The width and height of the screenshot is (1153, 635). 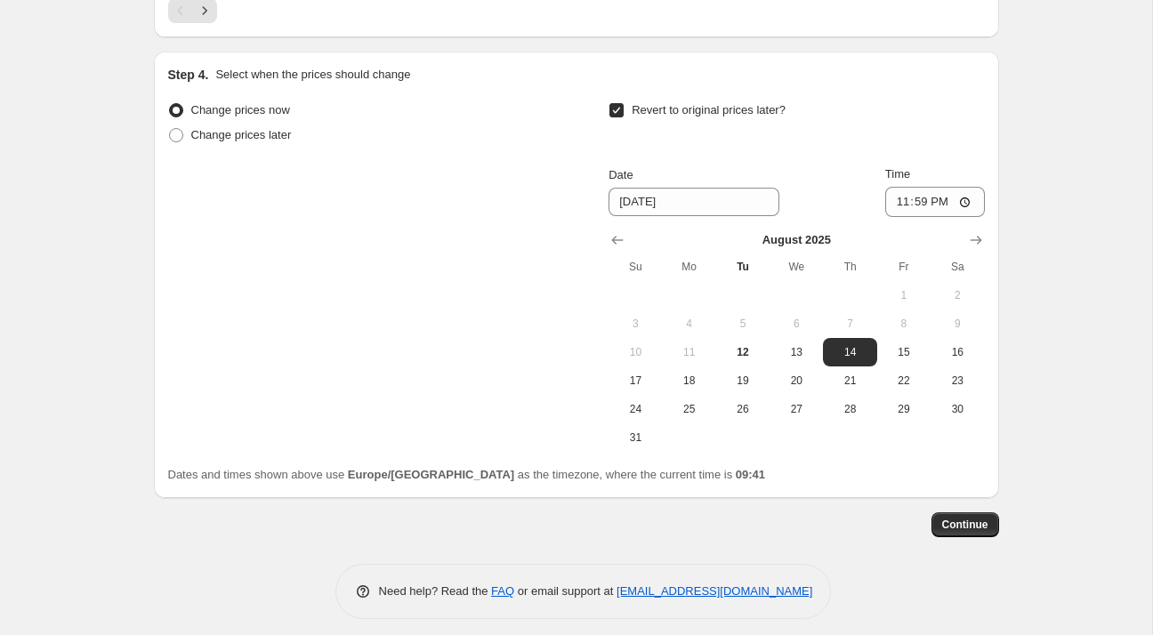 What do you see at coordinates (850, 352) in the screenshot?
I see `button: Thursday August 14 2025` at bounding box center [850, 352].